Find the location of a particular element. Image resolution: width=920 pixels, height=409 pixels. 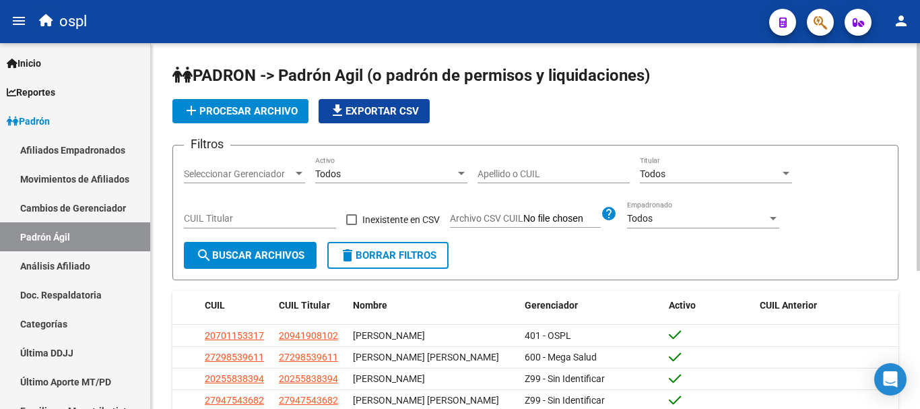

mat-icon: help is located at coordinates (609, 213).